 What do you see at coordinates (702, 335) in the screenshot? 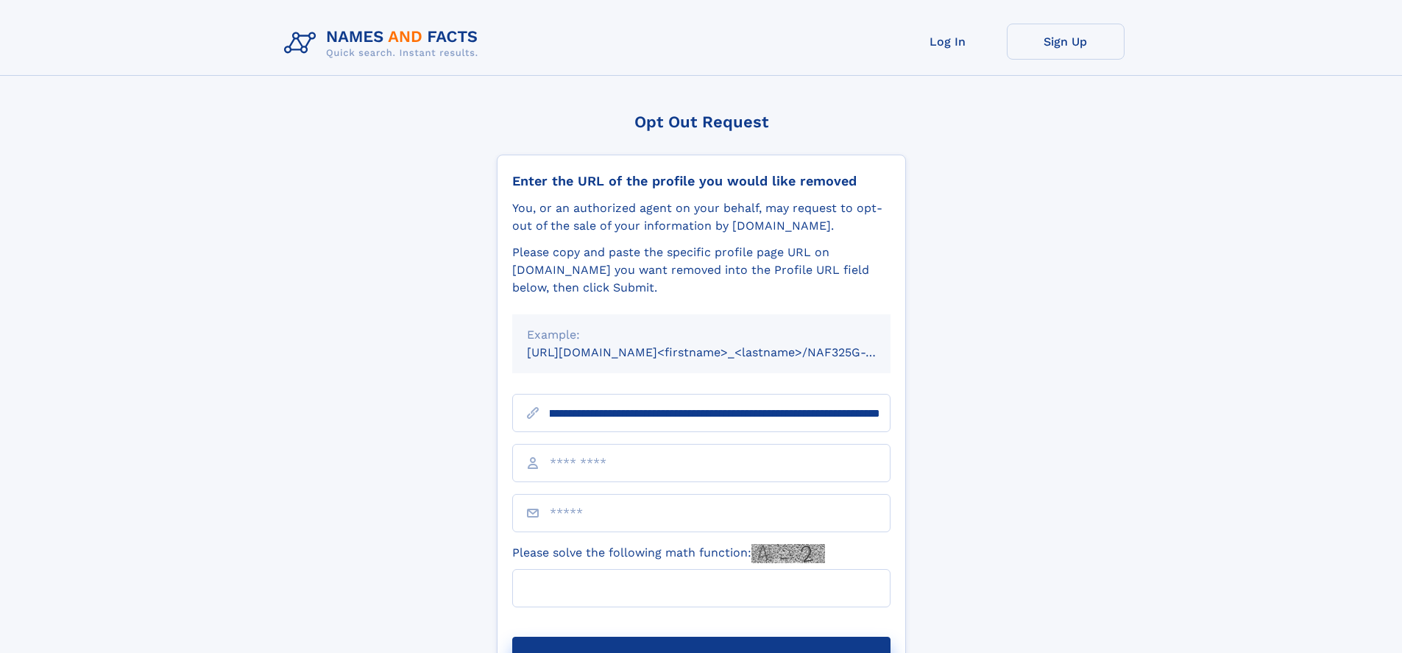
I see `div: Example:` at bounding box center [702, 335].